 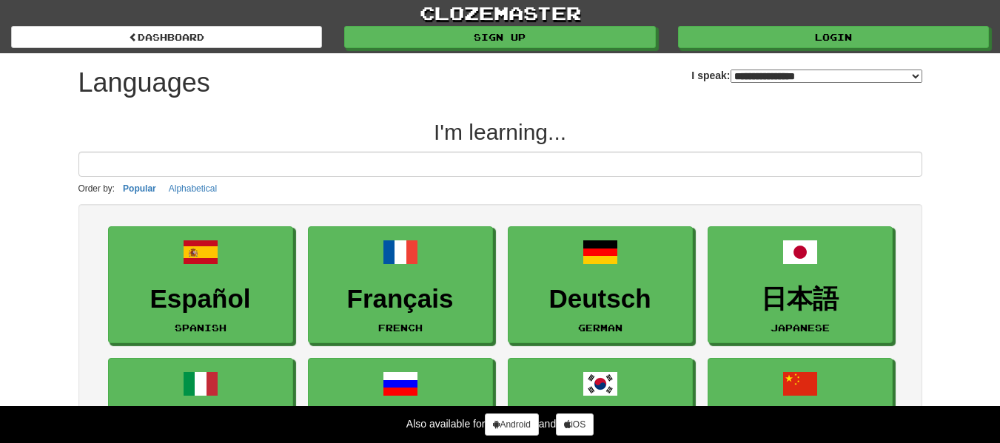 What do you see at coordinates (144, 83) in the screenshot?
I see `h1: Languages` at bounding box center [144, 83].